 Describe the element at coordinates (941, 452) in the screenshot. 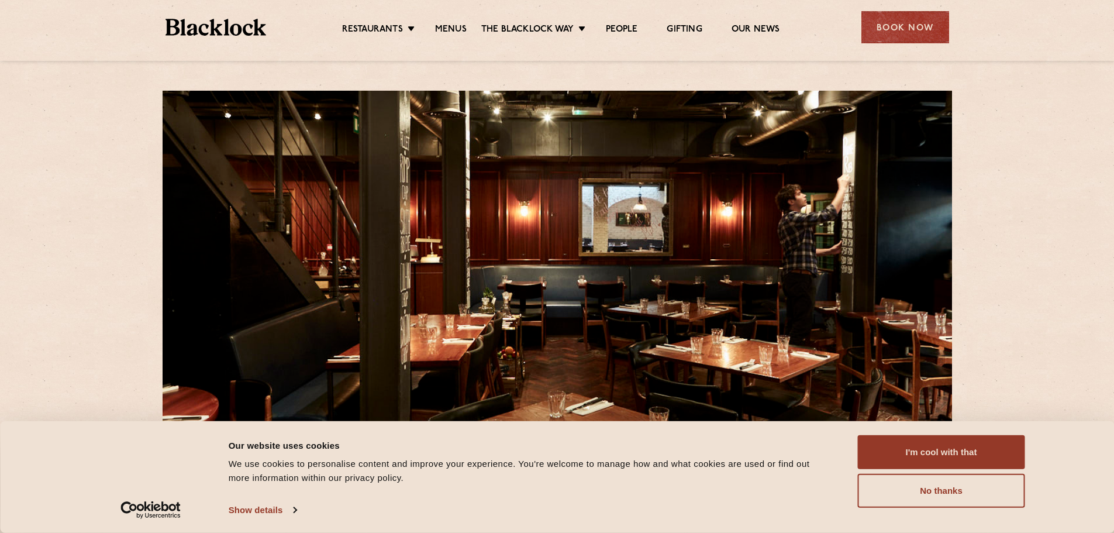

I see `button: I'm cool with that` at that location.